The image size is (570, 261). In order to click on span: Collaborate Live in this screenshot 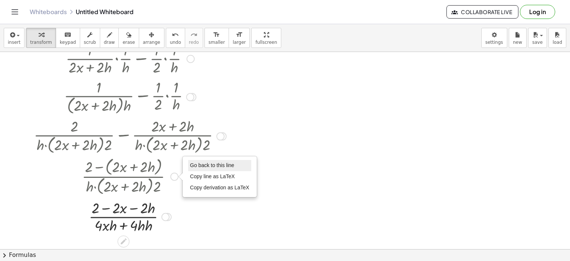, I will do `click(482, 12)`.